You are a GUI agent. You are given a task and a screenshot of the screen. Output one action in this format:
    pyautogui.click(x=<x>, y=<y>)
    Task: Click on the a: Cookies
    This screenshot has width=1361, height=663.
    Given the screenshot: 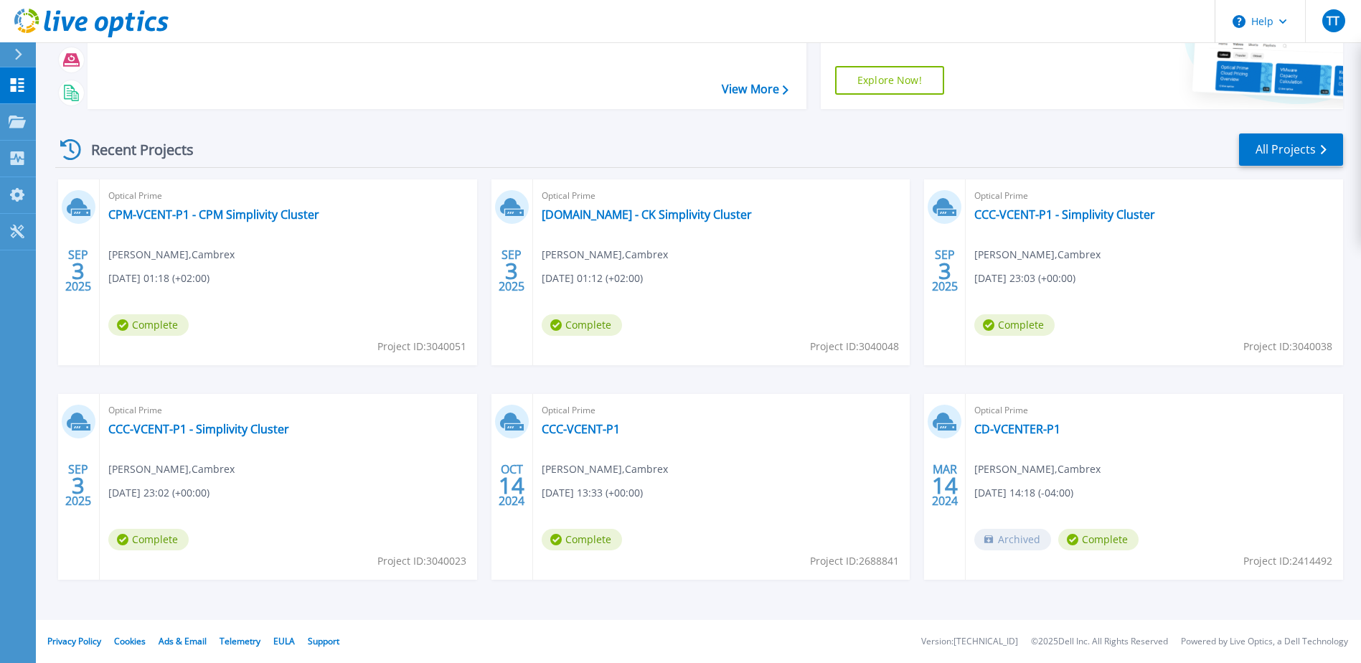 What is the action you would take?
    pyautogui.click(x=130, y=640)
    